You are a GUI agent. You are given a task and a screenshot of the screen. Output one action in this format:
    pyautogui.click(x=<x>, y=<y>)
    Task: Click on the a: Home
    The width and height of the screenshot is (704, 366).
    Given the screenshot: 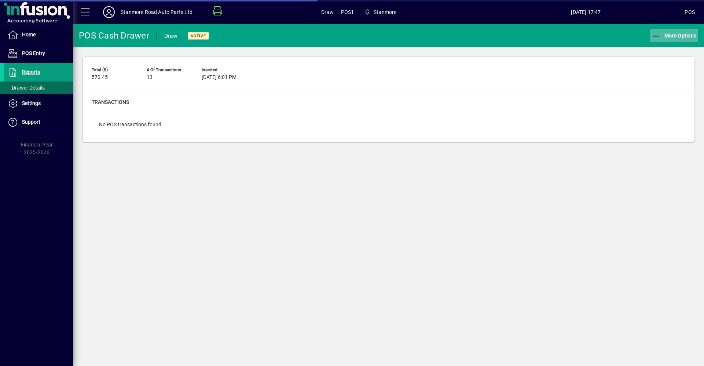 What is the action you would take?
    pyautogui.click(x=39, y=35)
    